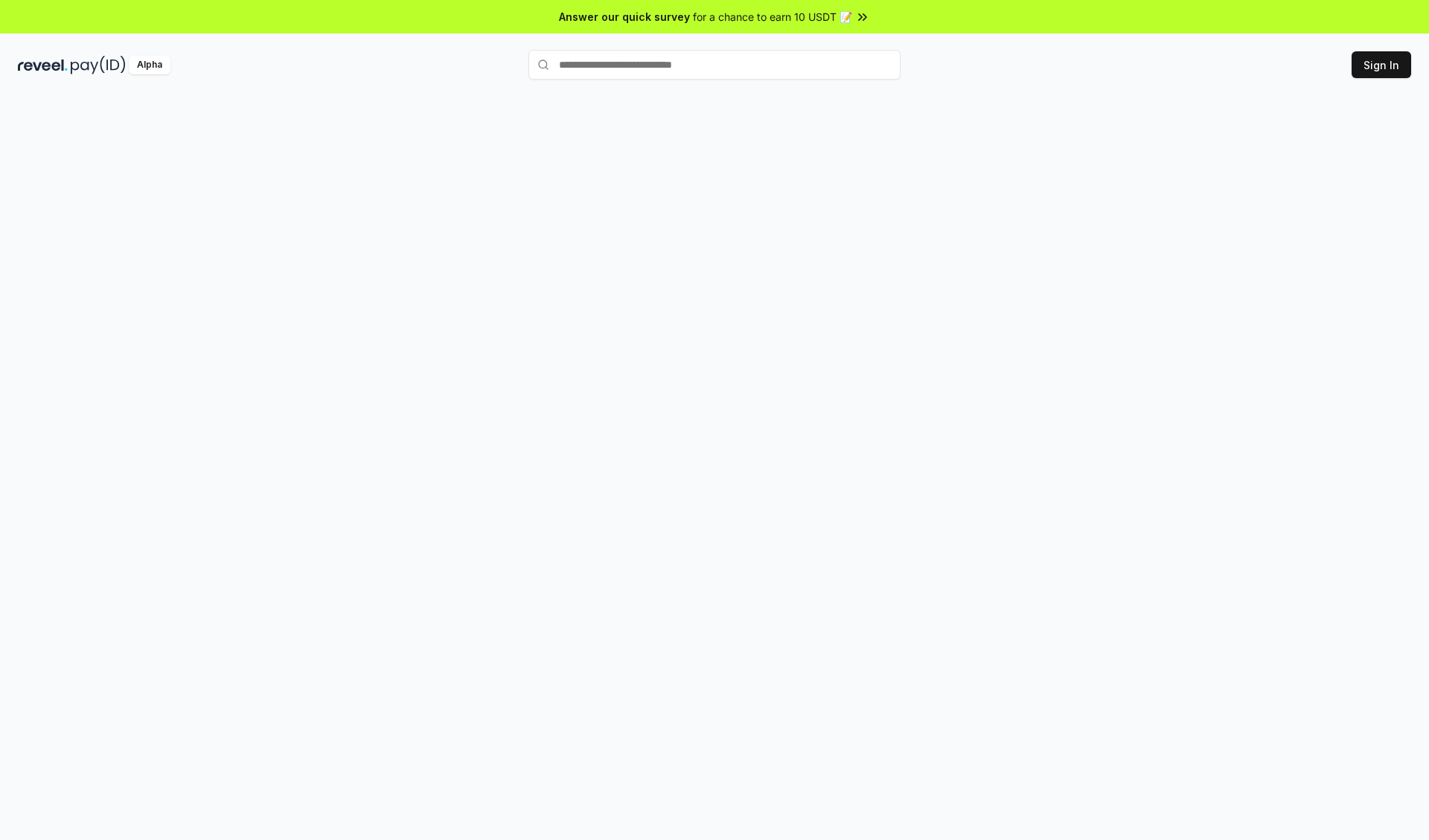 The image size is (1429, 840). I want to click on button: Sign In, so click(1382, 65).